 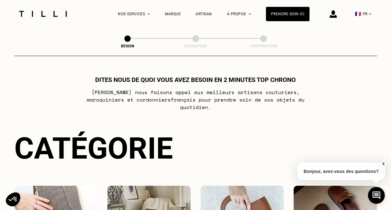 I want to click on div: Marque, so click(x=173, y=14).